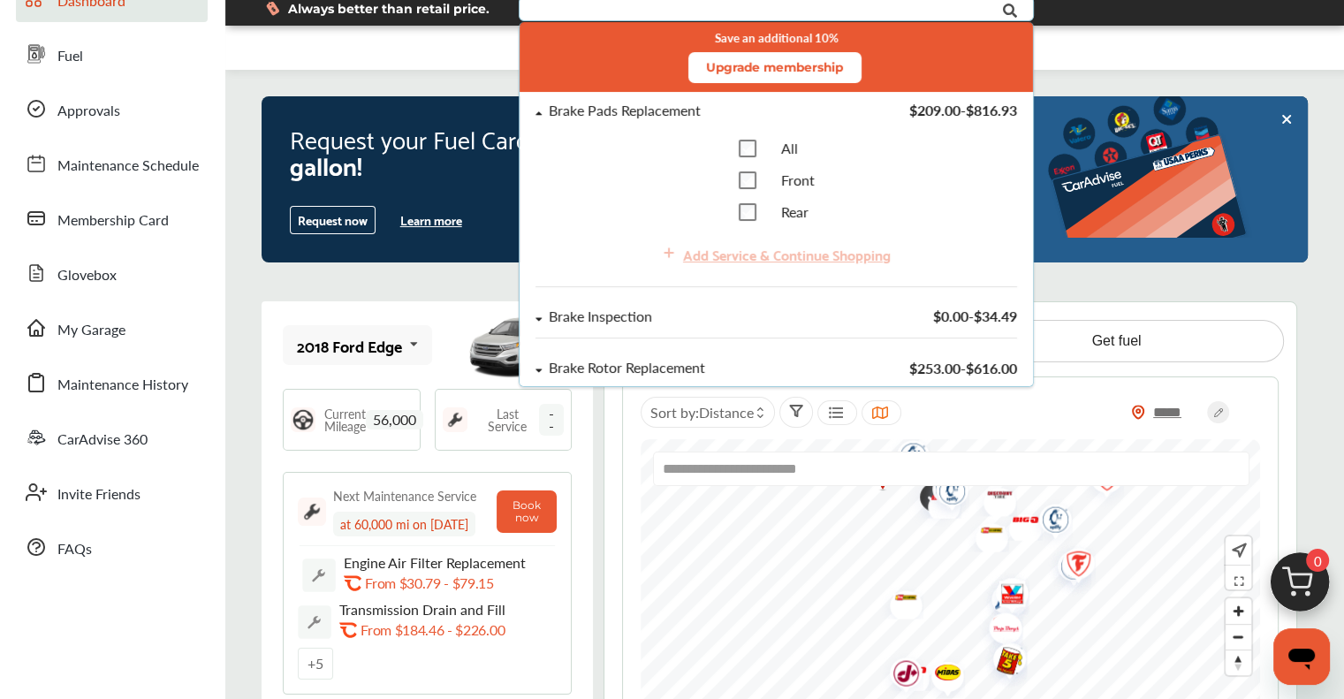 The width and height of the screenshot is (1344, 699). Describe the element at coordinates (1238, 662) in the screenshot. I see `button: Reset bearing to north` at that location.